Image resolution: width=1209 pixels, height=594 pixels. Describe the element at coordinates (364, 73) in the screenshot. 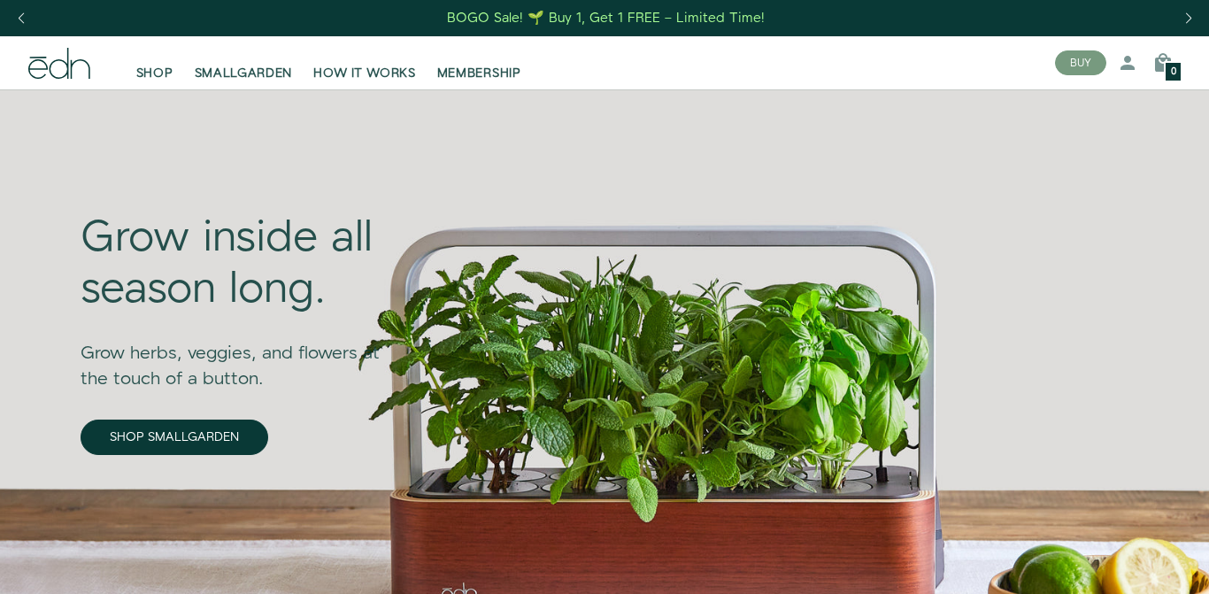

I see `span: HOW IT WORKS` at that location.